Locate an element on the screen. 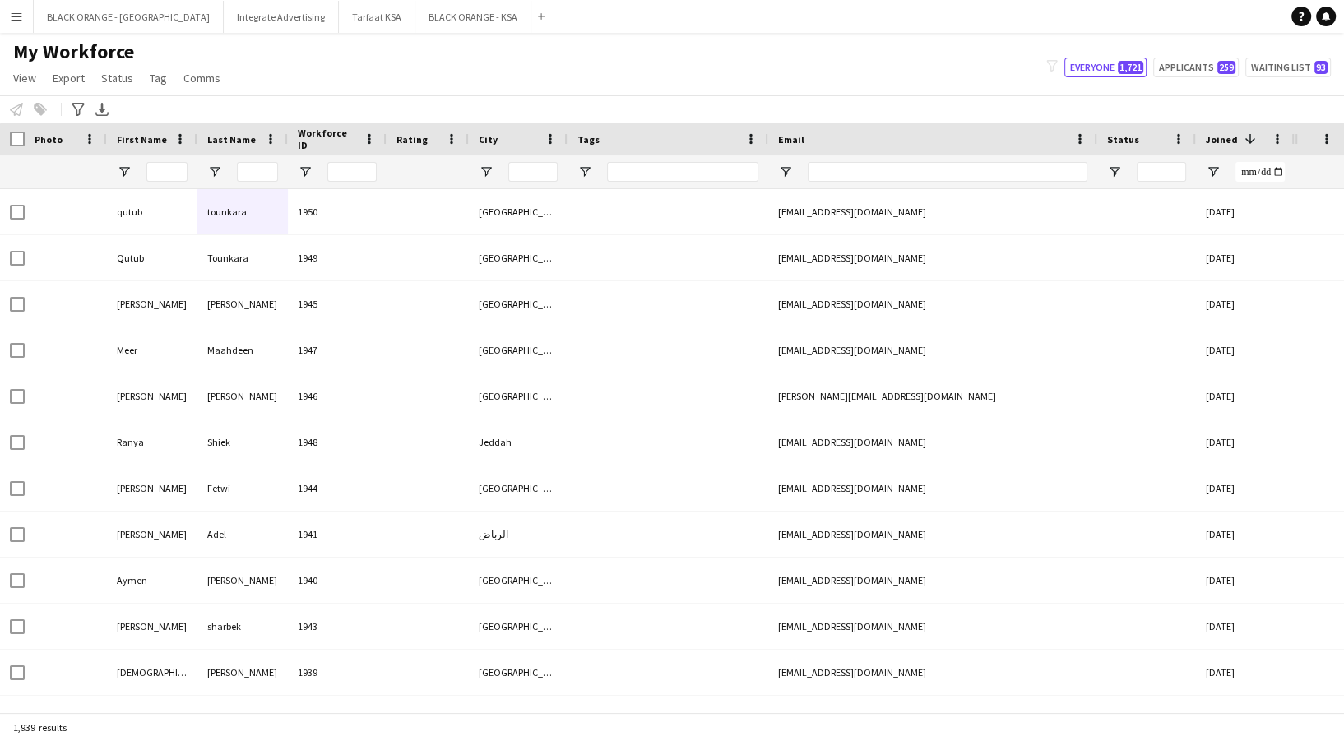 The width and height of the screenshot is (1344, 741). span: First Name is located at coordinates (141, 139).